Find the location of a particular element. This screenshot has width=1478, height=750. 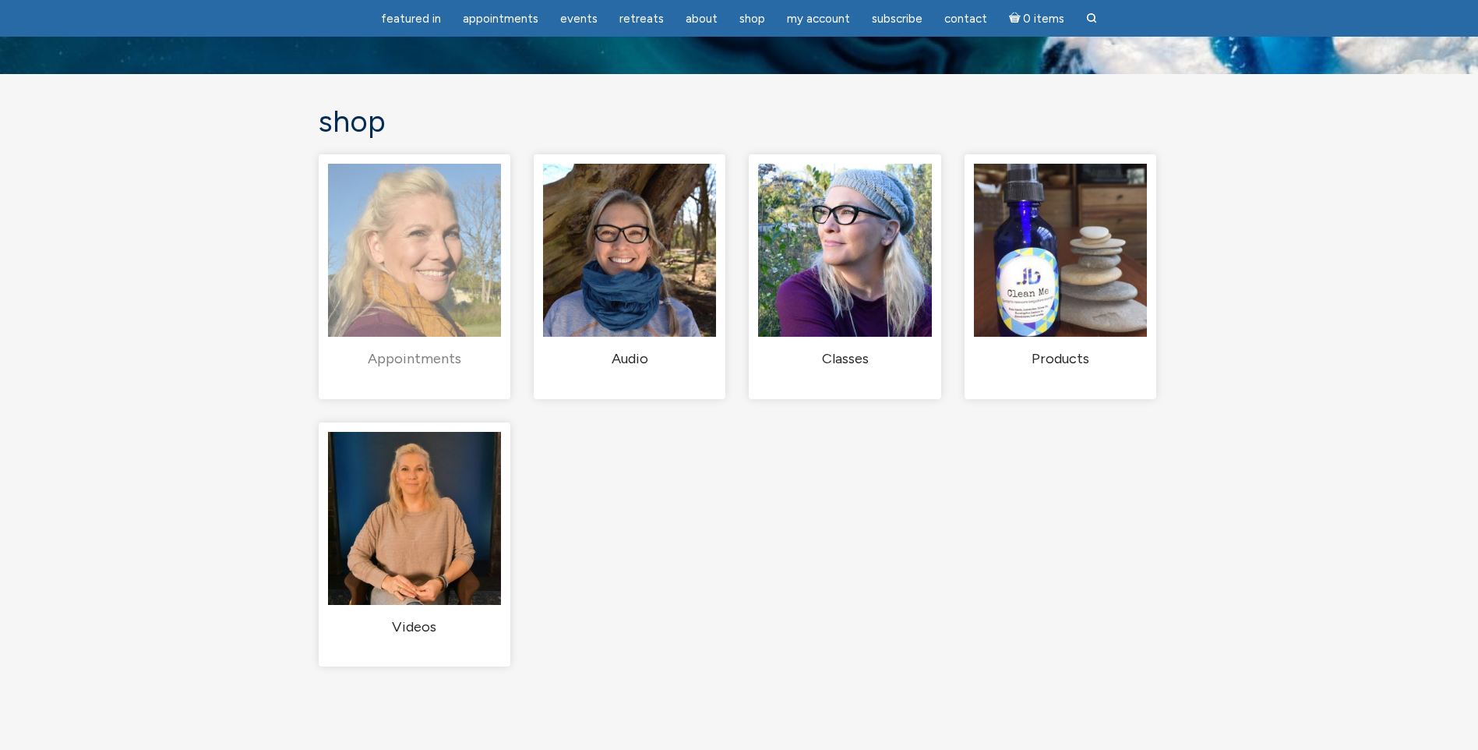

span: Retreats is located at coordinates (641, 19).